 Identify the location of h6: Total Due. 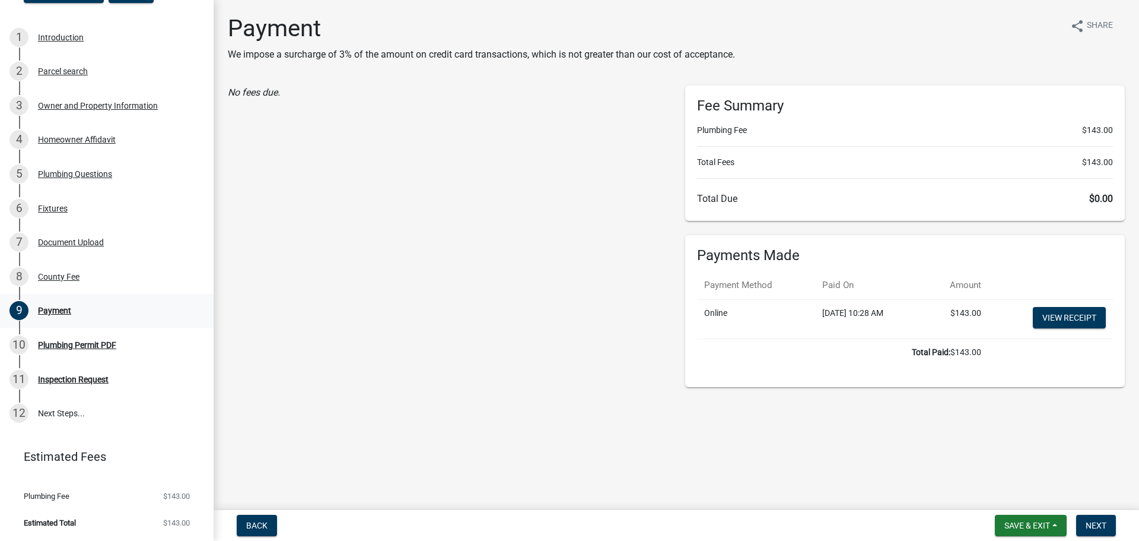
(905, 198).